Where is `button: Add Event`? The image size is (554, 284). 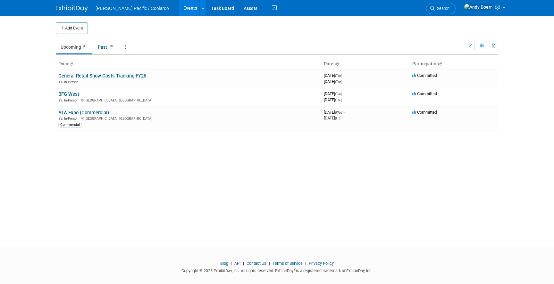 button: Add Event is located at coordinates (72, 28).